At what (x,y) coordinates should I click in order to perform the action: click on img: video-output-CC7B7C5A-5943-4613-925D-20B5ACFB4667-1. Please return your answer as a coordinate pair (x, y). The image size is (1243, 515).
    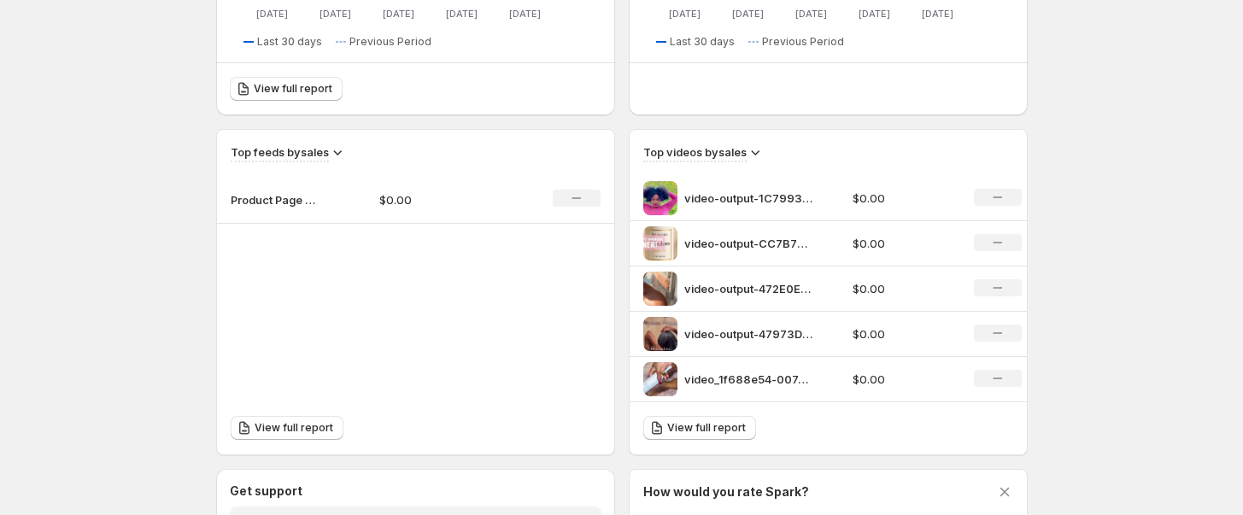
    Looking at the image, I should click on (661, 244).